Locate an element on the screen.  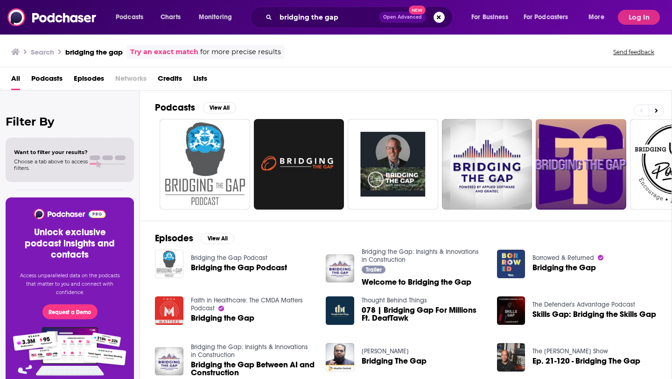
span: Lists is located at coordinates (200, 80).